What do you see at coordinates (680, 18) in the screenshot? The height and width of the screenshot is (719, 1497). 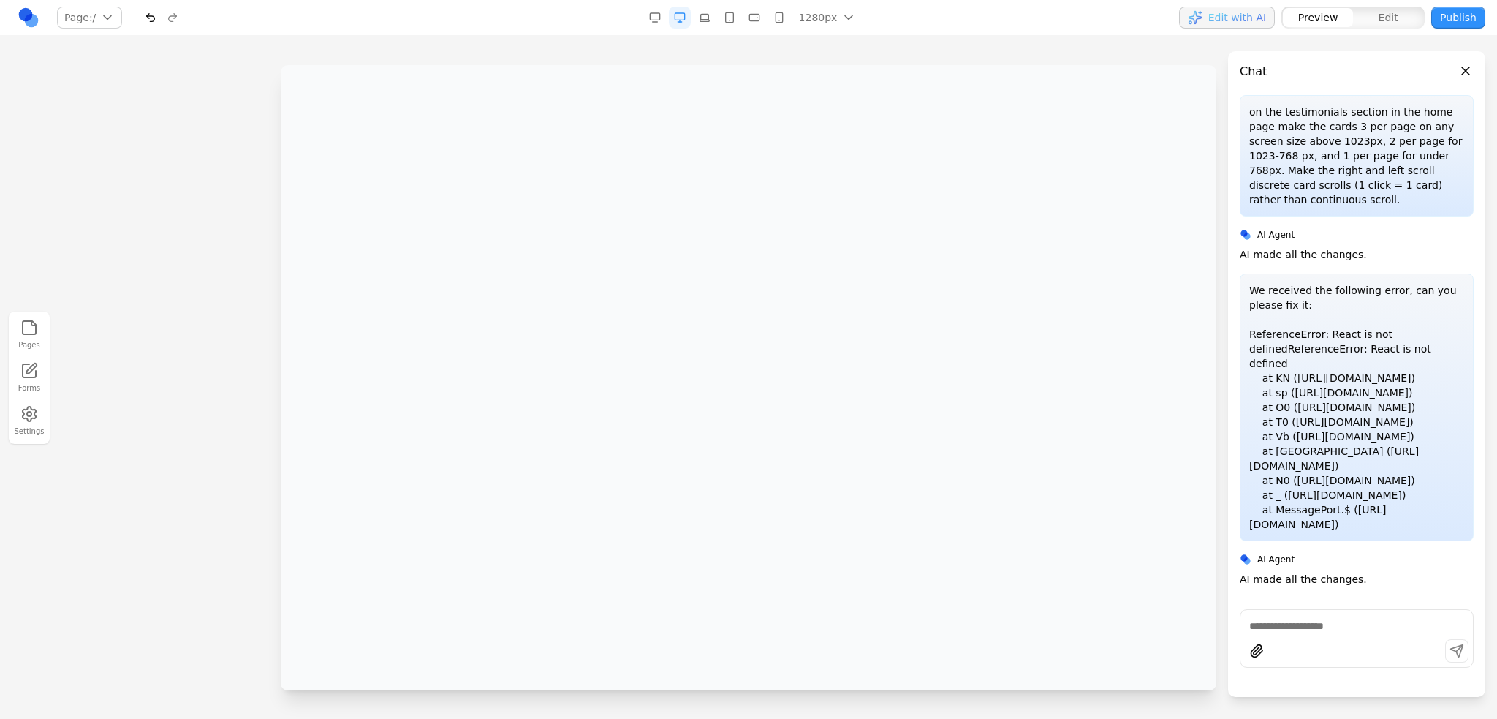 I see `button: Desktop` at bounding box center [680, 18].